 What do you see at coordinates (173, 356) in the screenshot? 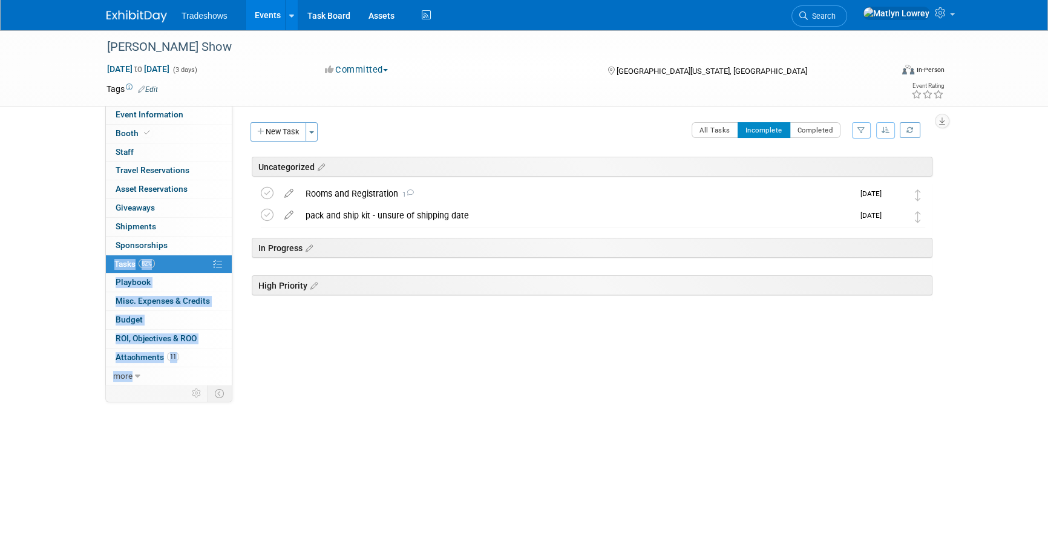
I see `span: 11` at bounding box center [173, 356].